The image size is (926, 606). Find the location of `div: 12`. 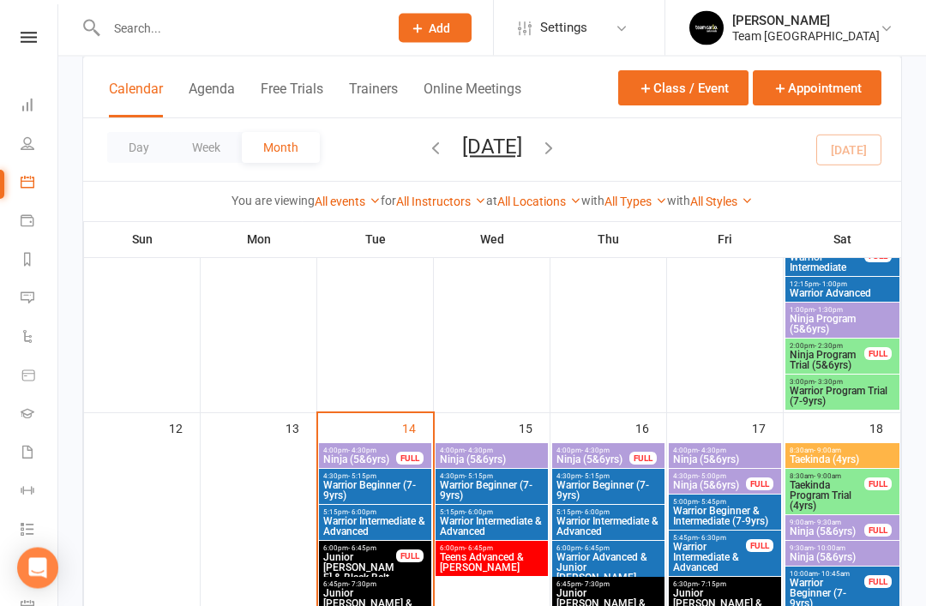

div: 12 is located at coordinates (184, 428).